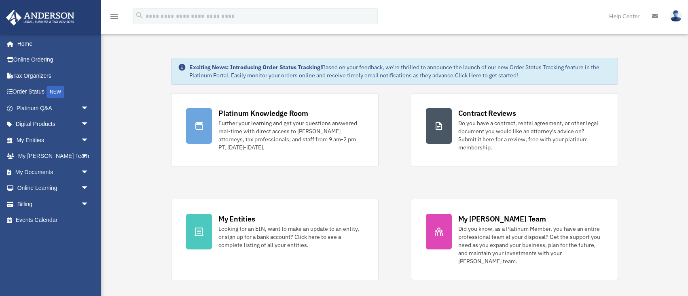  I want to click on div: Looking for an EIN, want to make an update to an entity, or sign up for a bank account? Click her..., so click(291, 237).